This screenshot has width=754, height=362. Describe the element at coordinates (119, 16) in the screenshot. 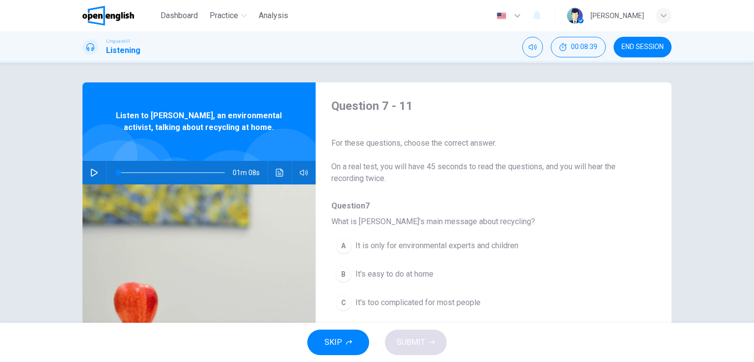

I see `a: OpenEnglish logo` at that location.